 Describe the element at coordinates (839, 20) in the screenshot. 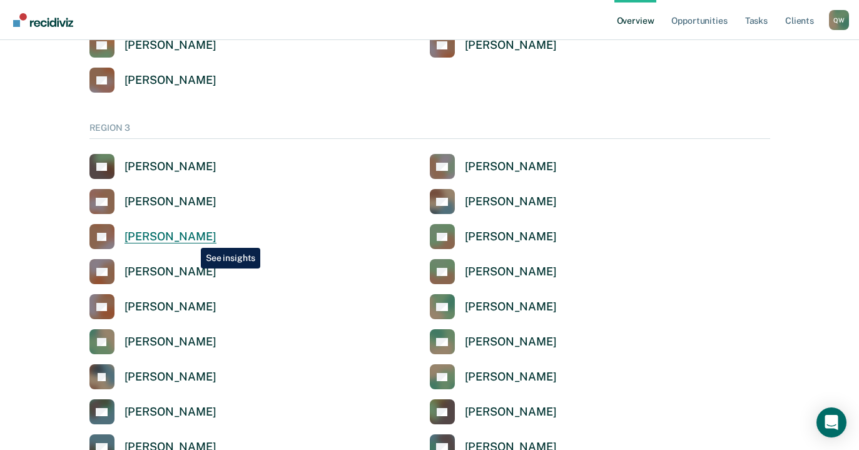

I see `div: Q W` at that location.